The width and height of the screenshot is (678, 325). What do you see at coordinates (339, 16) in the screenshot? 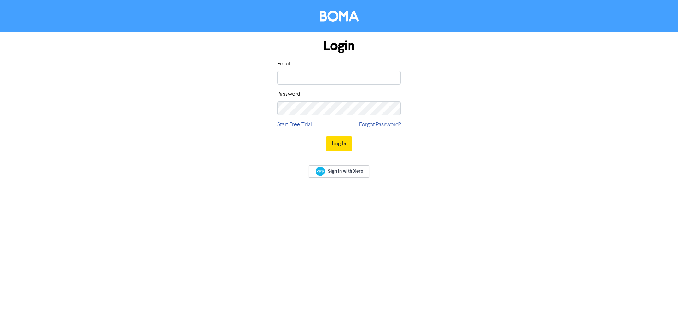
I see `img: BOMA Logo` at bounding box center [339, 16].